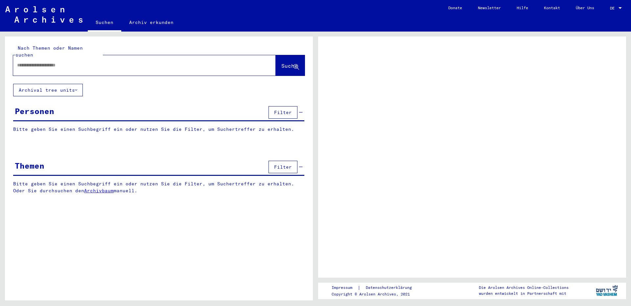  I want to click on a: Datenschutzerklärung, so click(390, 288).